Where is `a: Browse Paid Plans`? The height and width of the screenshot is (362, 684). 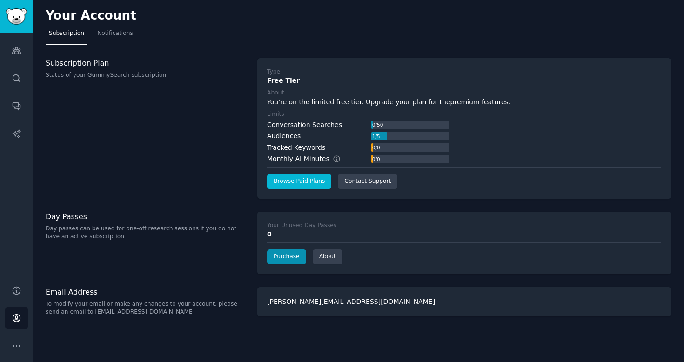 a: Browse Paid Plans is located at coordinates (299, 182).